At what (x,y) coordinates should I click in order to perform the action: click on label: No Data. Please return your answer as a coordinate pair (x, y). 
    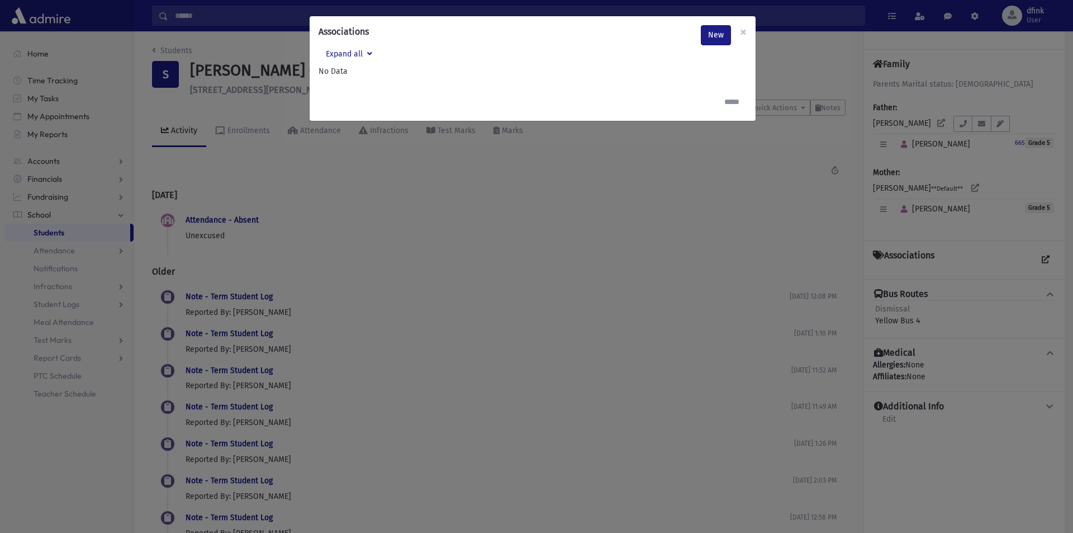
    Looking at the image, I should click on (533, 71).